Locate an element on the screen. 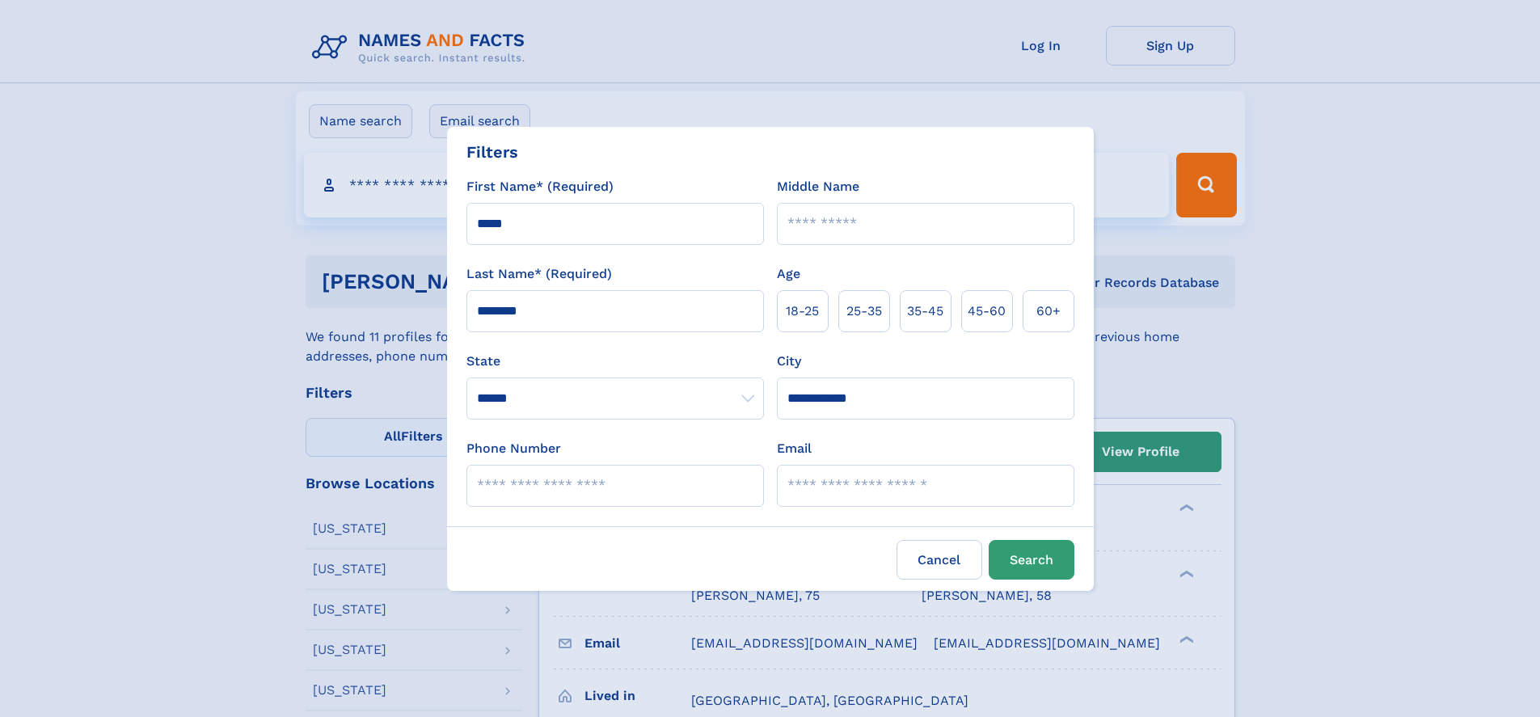 This screenshot has width=1540, height=717. label: First Name* (Required) is located at coordinates (540, 187).